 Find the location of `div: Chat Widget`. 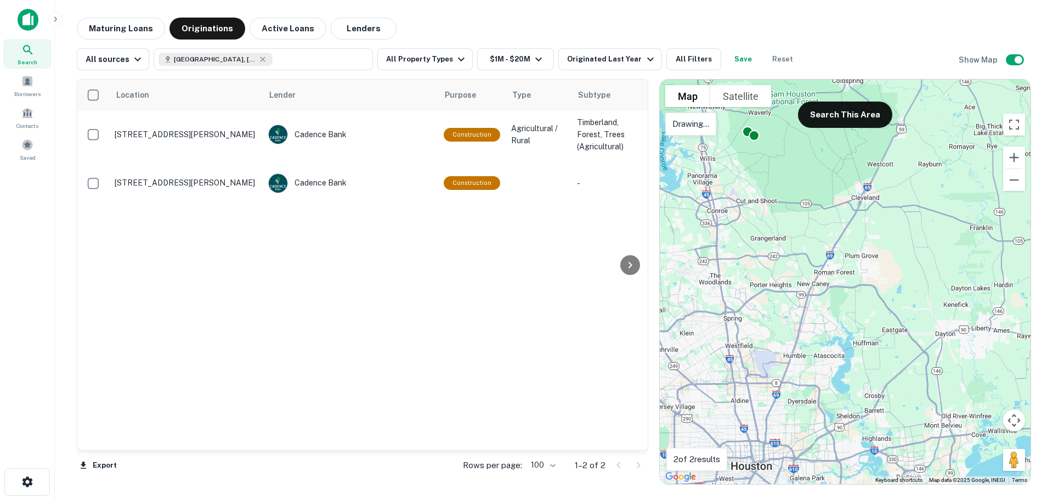

div: Chat Widget is located at coordinates (1026, 438).